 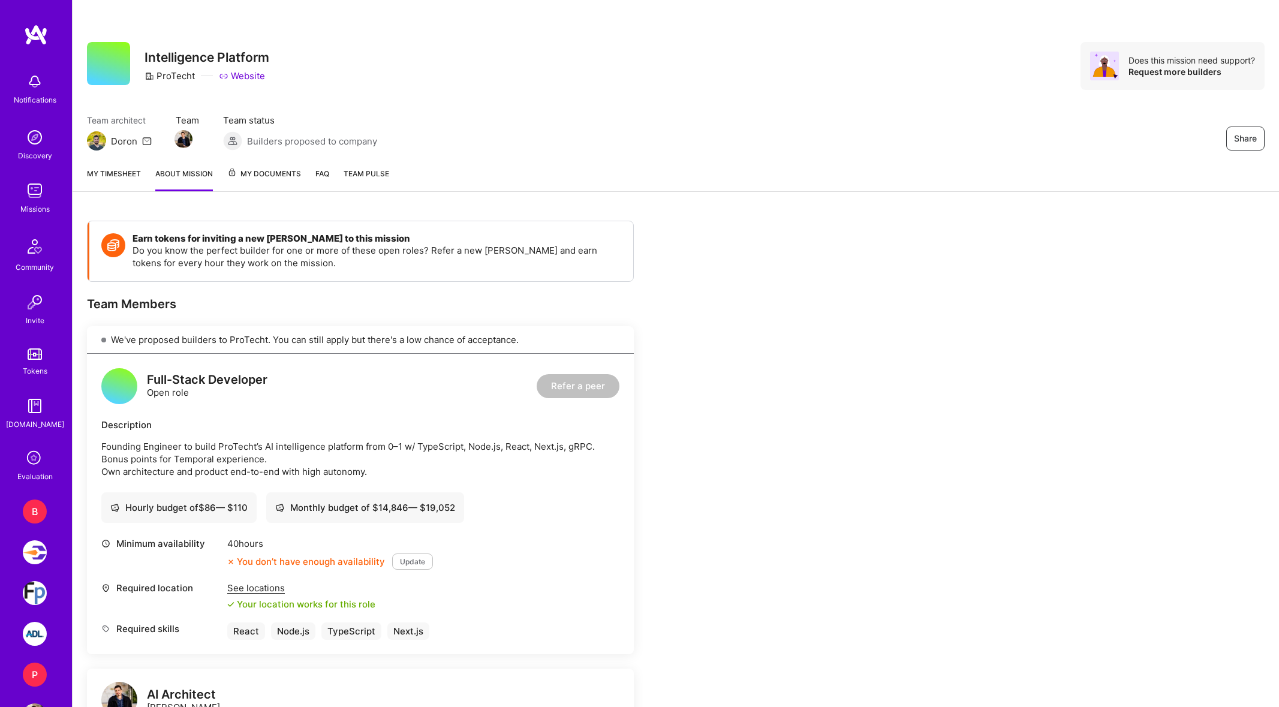 What do you see at coordinates (35, 459) in the screenshot?
I see `i: icon SelectionTeam` at bounding box center [35, 459].